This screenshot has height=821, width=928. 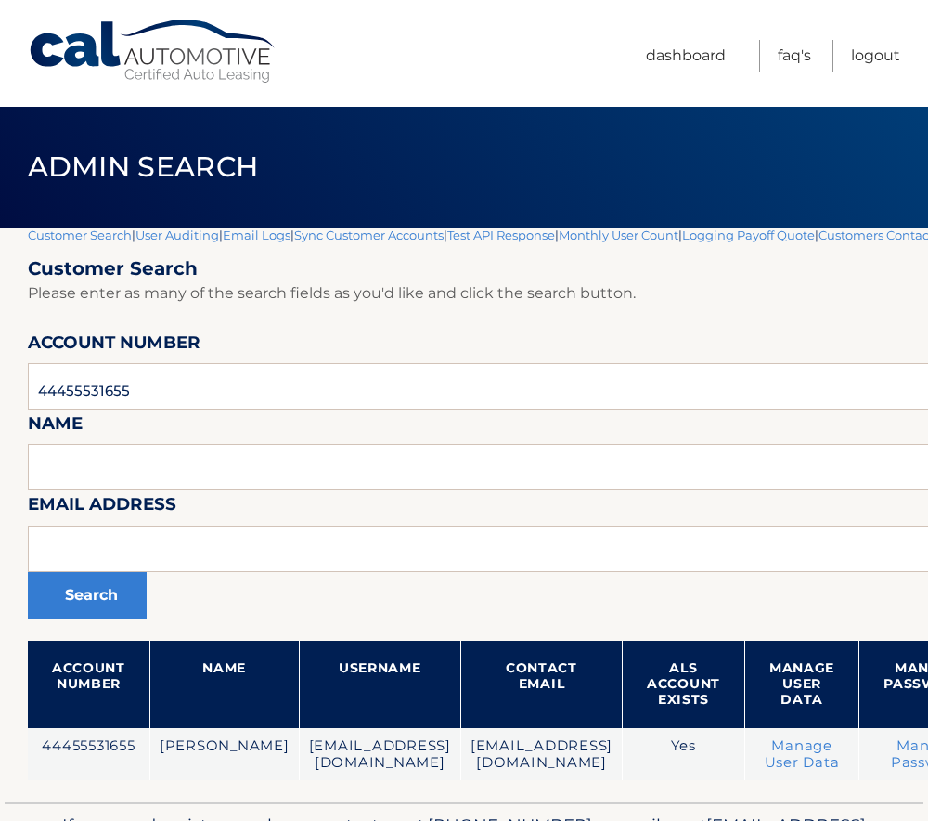 I want to click on a: User Auditing, so click(x=177, y=235).